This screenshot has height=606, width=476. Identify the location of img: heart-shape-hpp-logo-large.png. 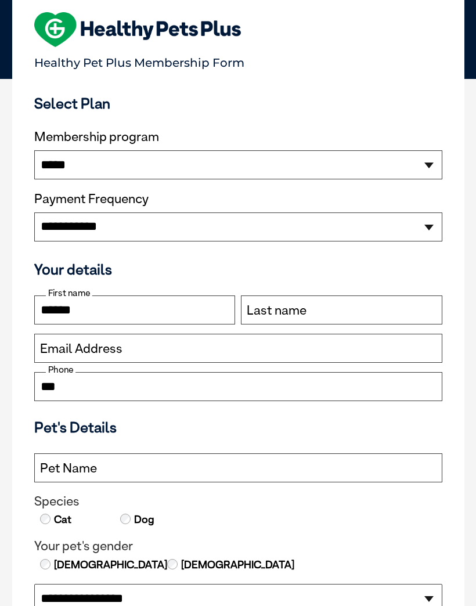
(138, 30).